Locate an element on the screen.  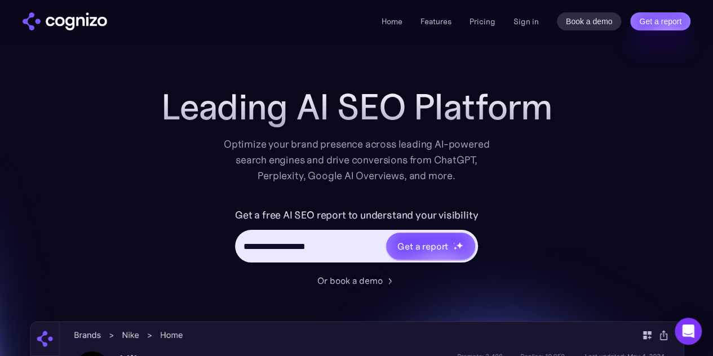
h1: Leading AI SEO Platform is located at coordinates (357, 107).